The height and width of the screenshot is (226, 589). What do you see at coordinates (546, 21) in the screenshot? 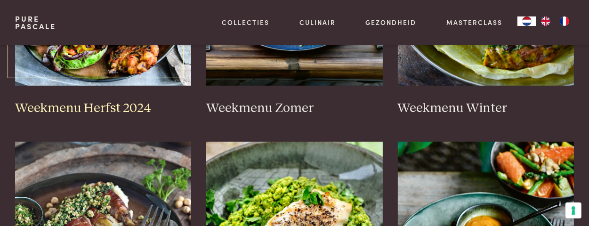
I see `aside: Language selected: Nederlands` at bounding box center [546, 21].